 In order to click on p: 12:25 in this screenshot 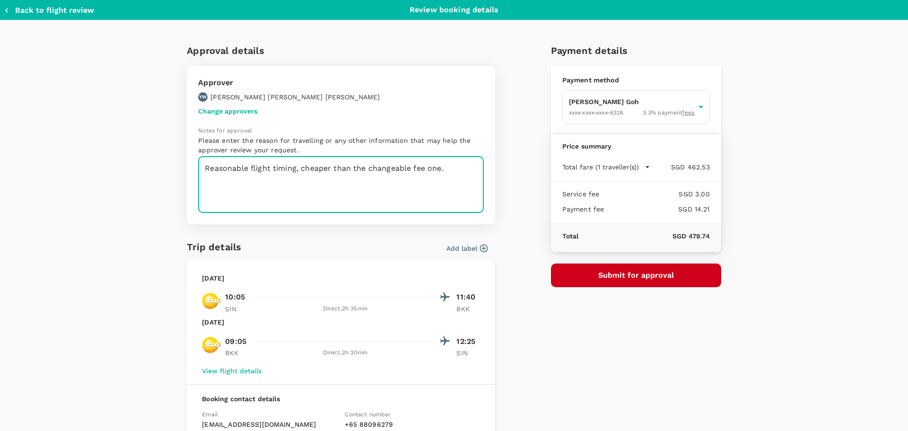, I will do `click(468, 341)`.